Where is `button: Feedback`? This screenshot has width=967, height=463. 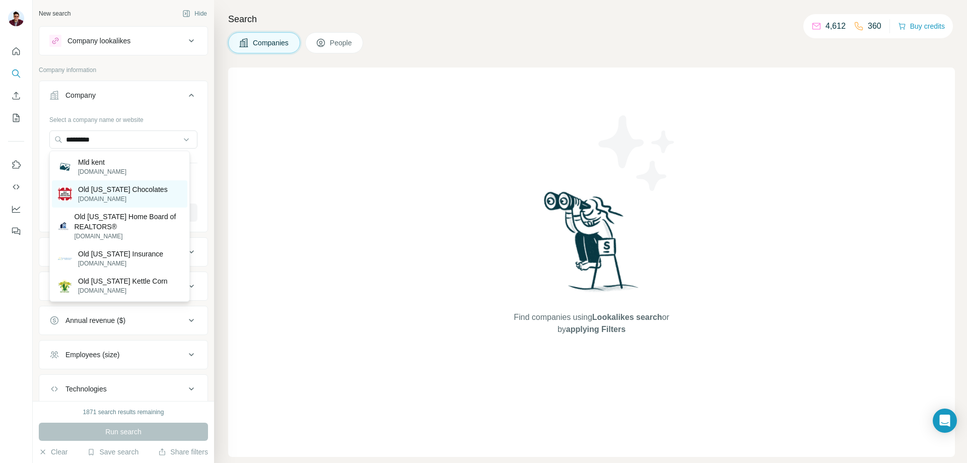 button: Feedback is located at coordinates (16, 231).